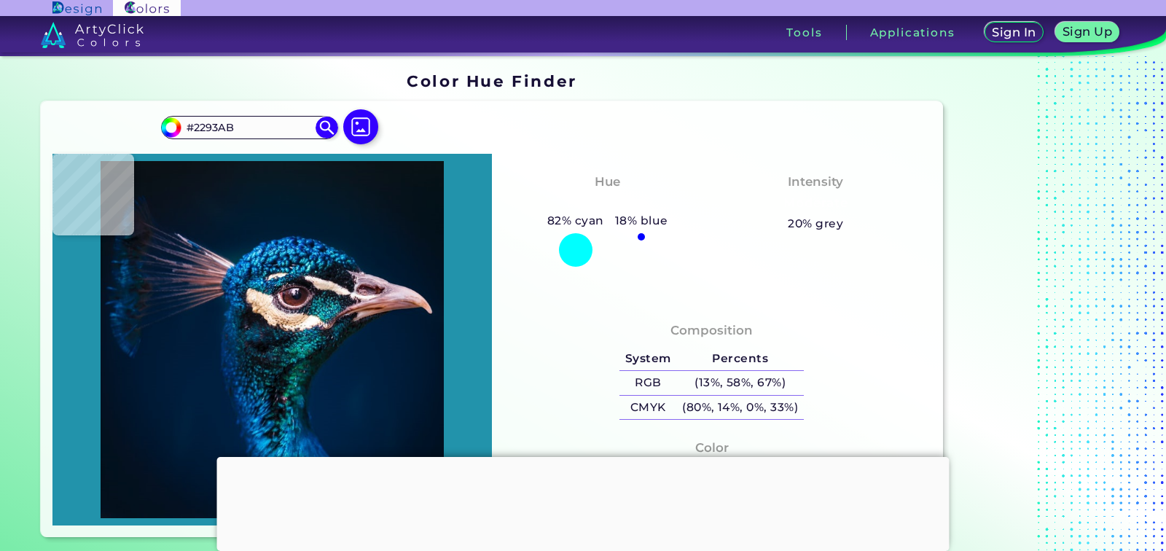 This screenshot has height=551, width=1166. Describe the element at coordinates (740, 407) in the screenshot. I see `h5: (80%, 14%, 0%, 33%)` at that location.